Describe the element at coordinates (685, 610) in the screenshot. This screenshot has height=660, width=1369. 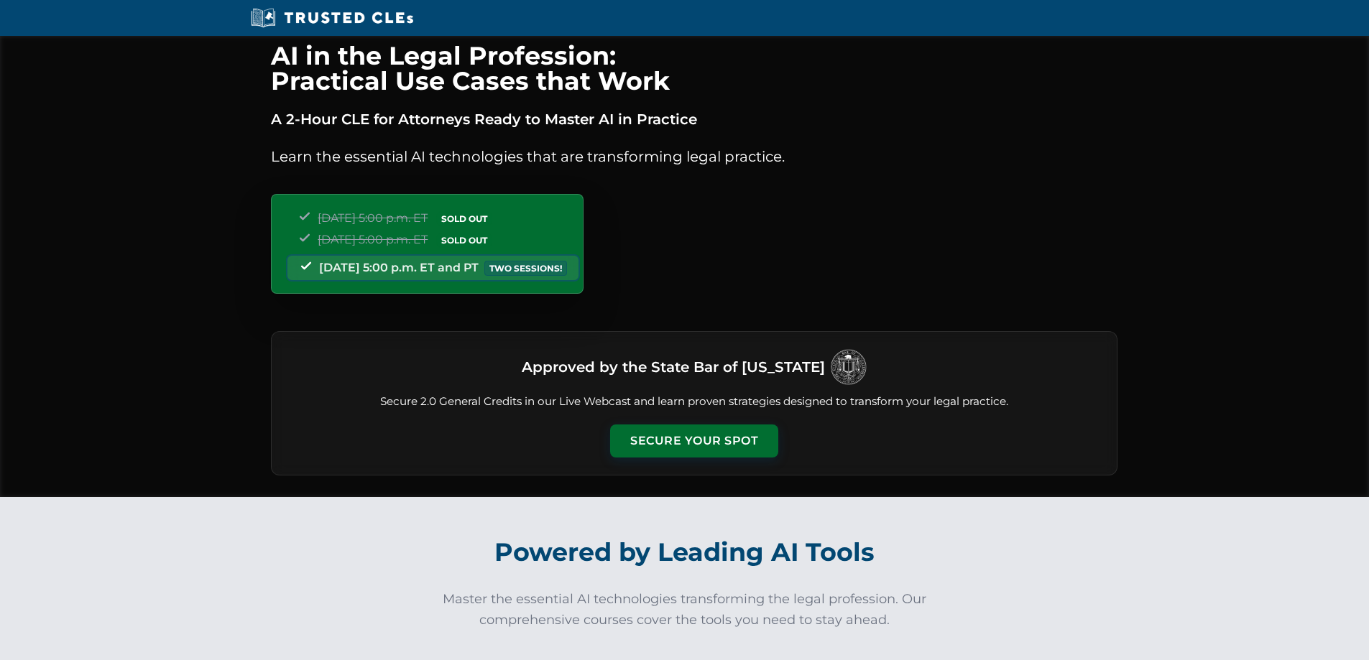
I see `p: Master the essential AI technologies transforming the legal profession. Our comprehensive courses...` at that location.